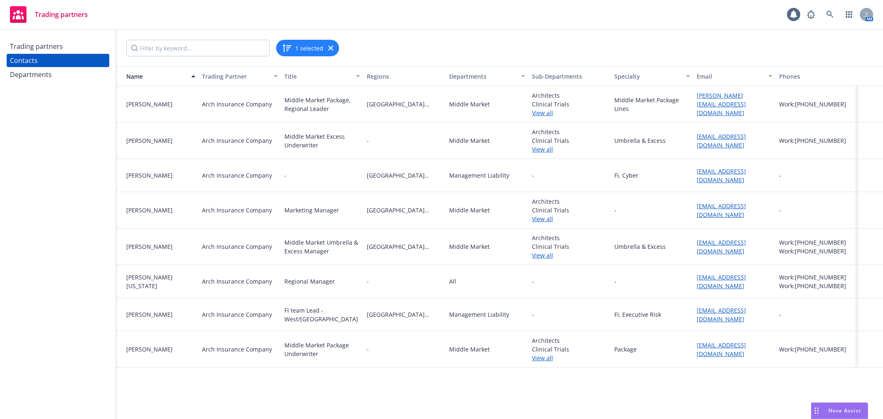 This screenshot has width=883, height=419. I want to click on button: Specialty, so click(652, 76).